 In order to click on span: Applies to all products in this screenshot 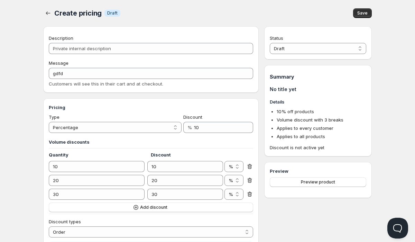, I will do `click(301, 136)`.